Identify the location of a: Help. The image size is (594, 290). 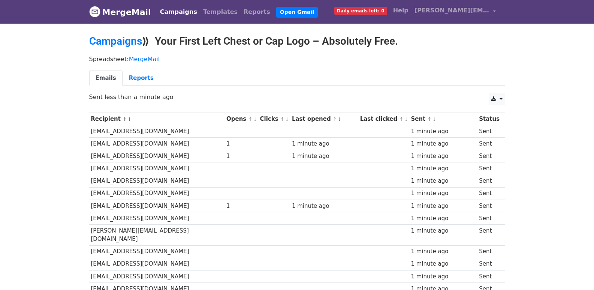
(401, 10).